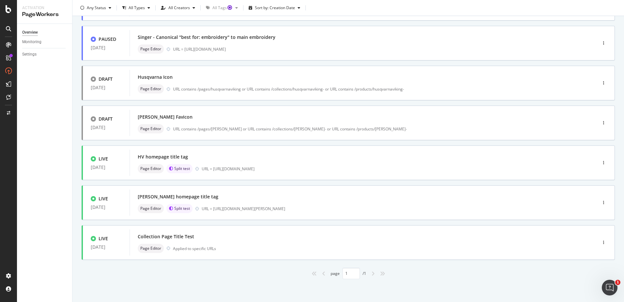 The width and height of the screenshot is (624, 302). What do you see at coordinates (44, 8) in the screenshot?
I see `div: Activation` at bounding box center [44, 8].